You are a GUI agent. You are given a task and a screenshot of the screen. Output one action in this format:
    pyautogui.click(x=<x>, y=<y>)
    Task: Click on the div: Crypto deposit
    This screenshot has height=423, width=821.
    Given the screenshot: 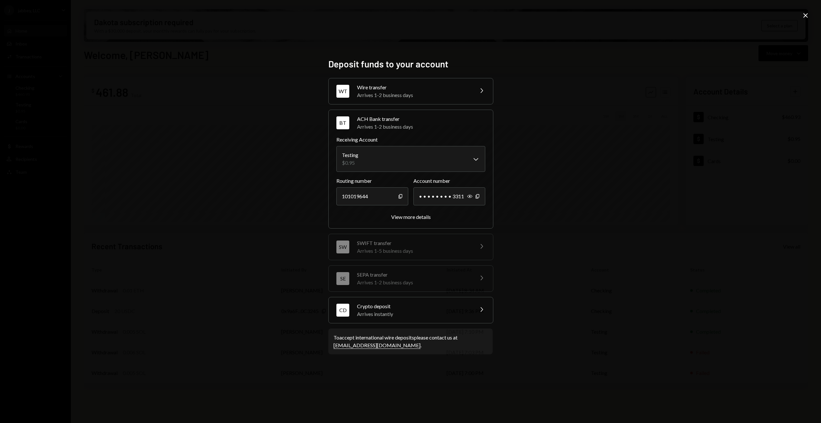 What is the action you would take?
    pyautogui.click(x=413, y=306)
    